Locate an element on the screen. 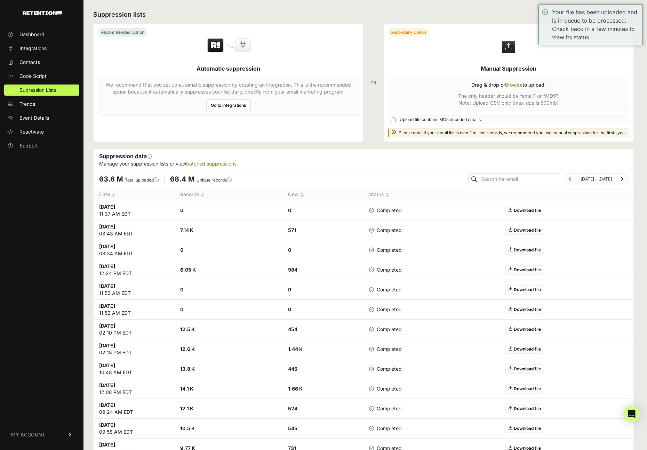 The width and height of the screenshot is (647, 450). div: OR is located at coordinates (373, 83).